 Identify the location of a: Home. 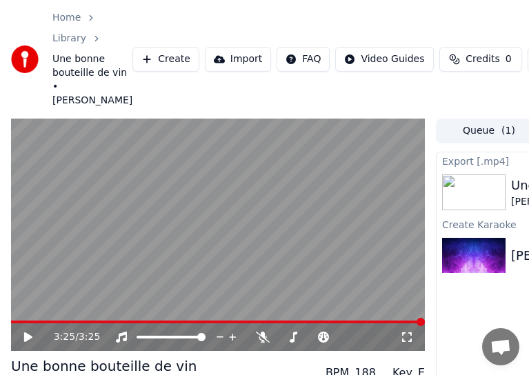
(66, 18).